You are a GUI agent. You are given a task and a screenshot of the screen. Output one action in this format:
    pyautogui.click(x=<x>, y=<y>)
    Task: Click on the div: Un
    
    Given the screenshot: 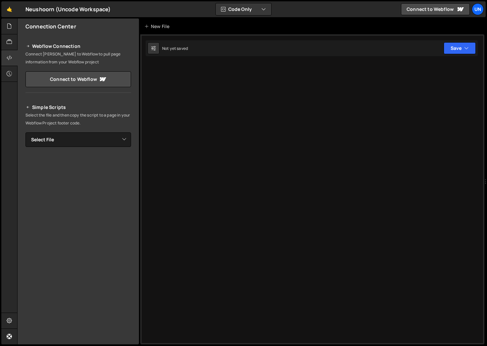 What is the action you would take?
    pyautogui.click(x=477, y=9)
    